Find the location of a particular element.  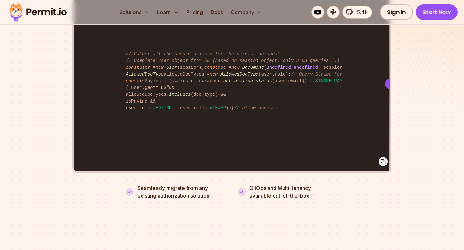

span: 5.4k is located at coordinates (360, 12).